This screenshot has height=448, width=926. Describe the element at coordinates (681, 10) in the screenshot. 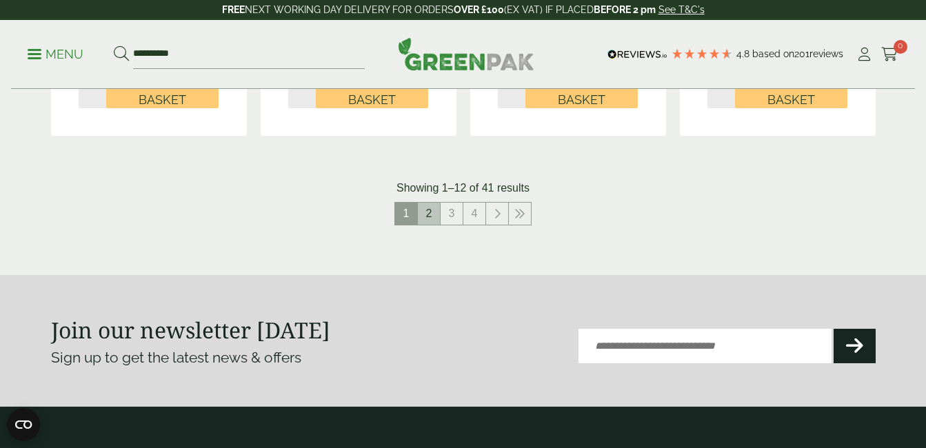

I see `a: See T&C's` at that location.